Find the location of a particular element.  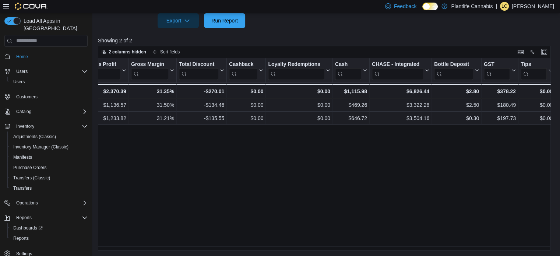

button: Enter fullscreen is located at coordinates (544, 52).